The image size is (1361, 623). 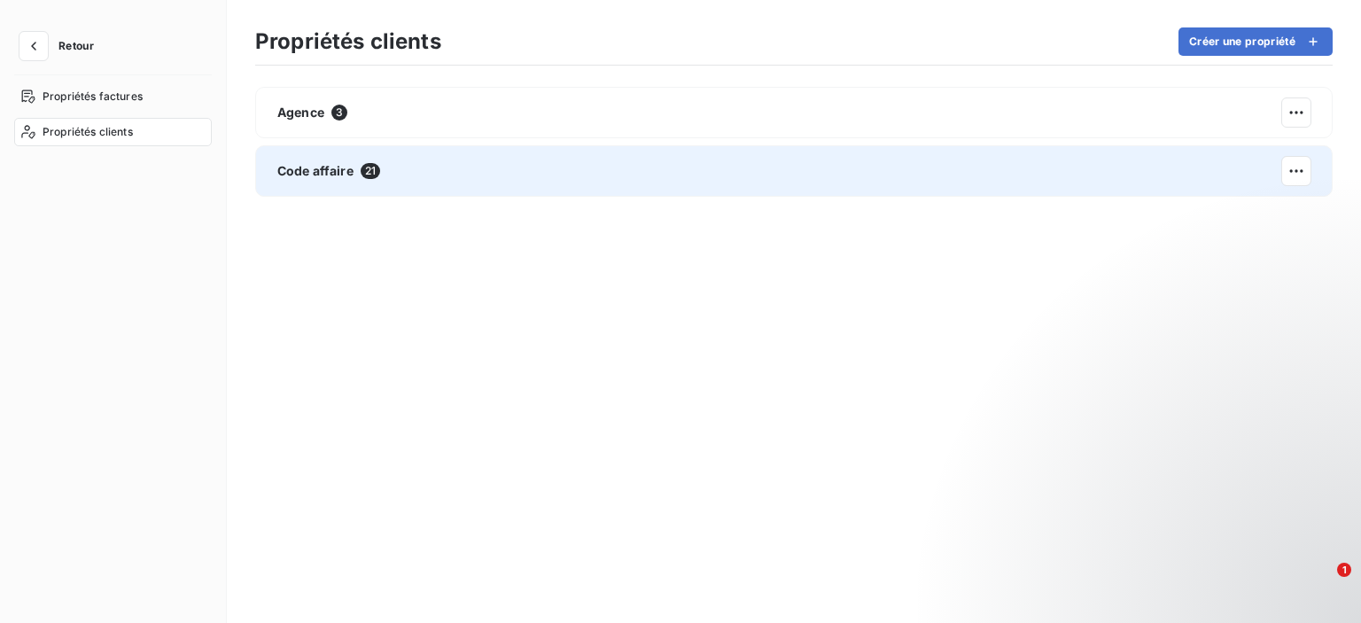 What do you see at coordinates (339, 113) in the screenshot?
I see `span: 3` at bounding box center [339, 113].